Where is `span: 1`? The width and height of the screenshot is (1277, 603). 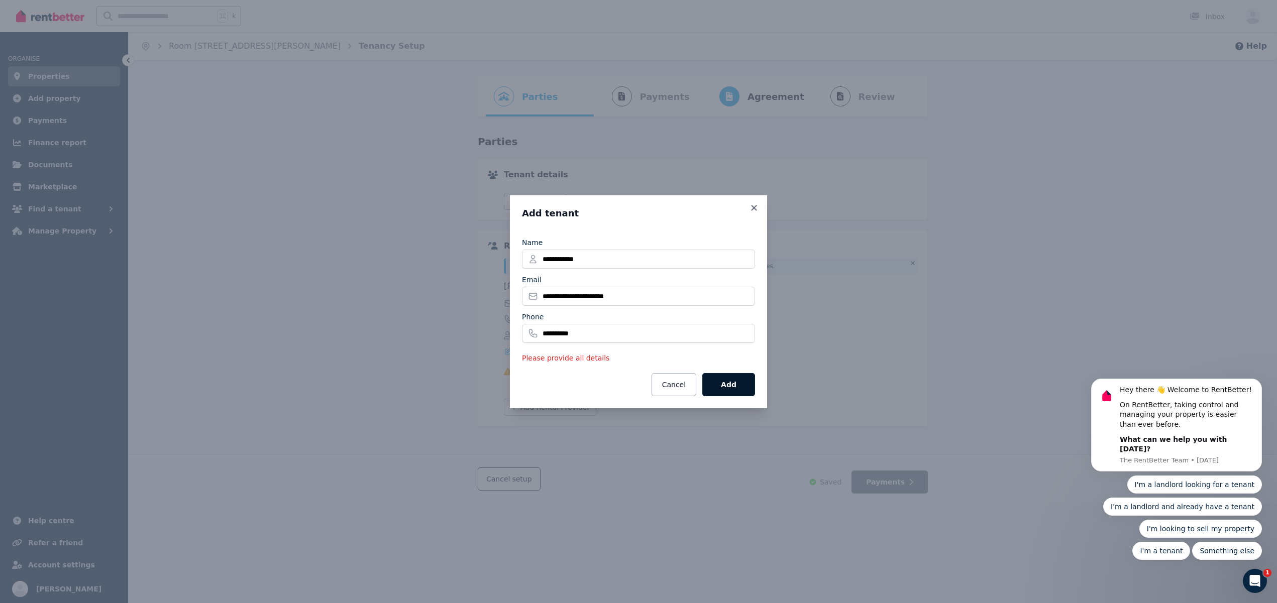 span: 1 is located at coordinates (1268, 573).